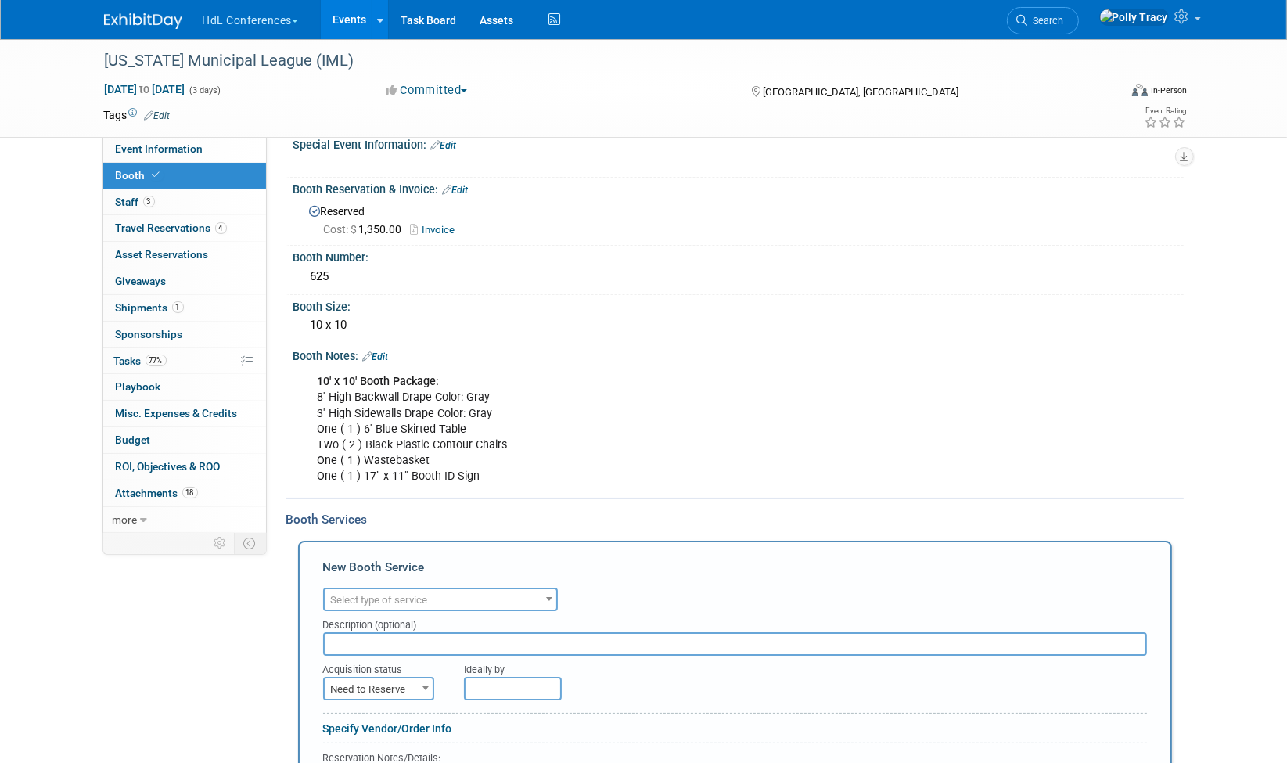 The height and width of the screenshot is (763, 1287). I want to click on div: Booth Size:, so click(739, 304).